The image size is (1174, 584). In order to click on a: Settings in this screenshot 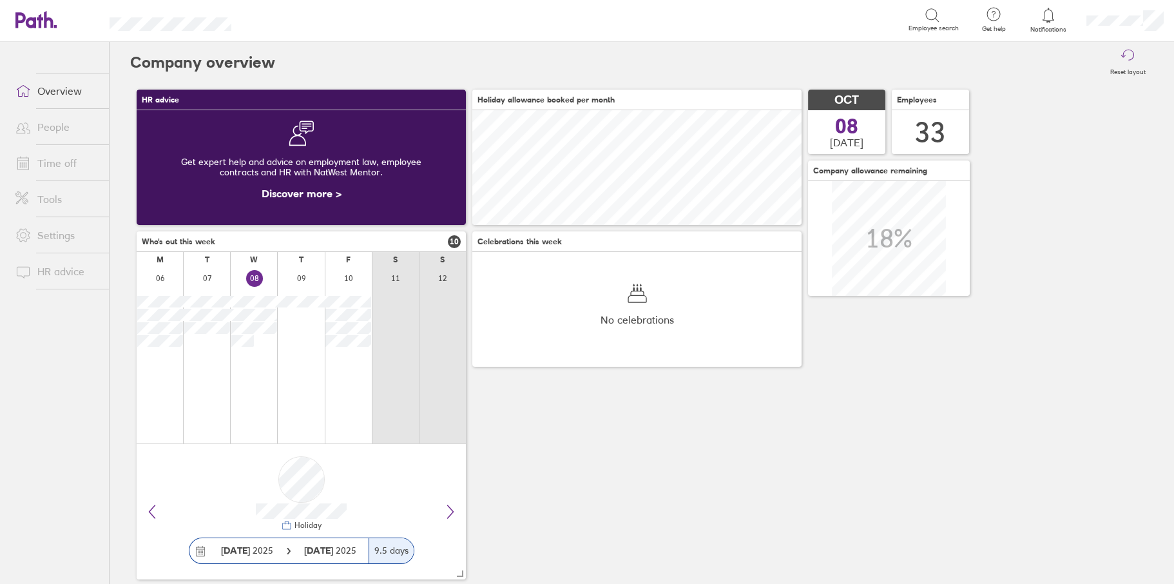, I will do `click(57, 235)`.